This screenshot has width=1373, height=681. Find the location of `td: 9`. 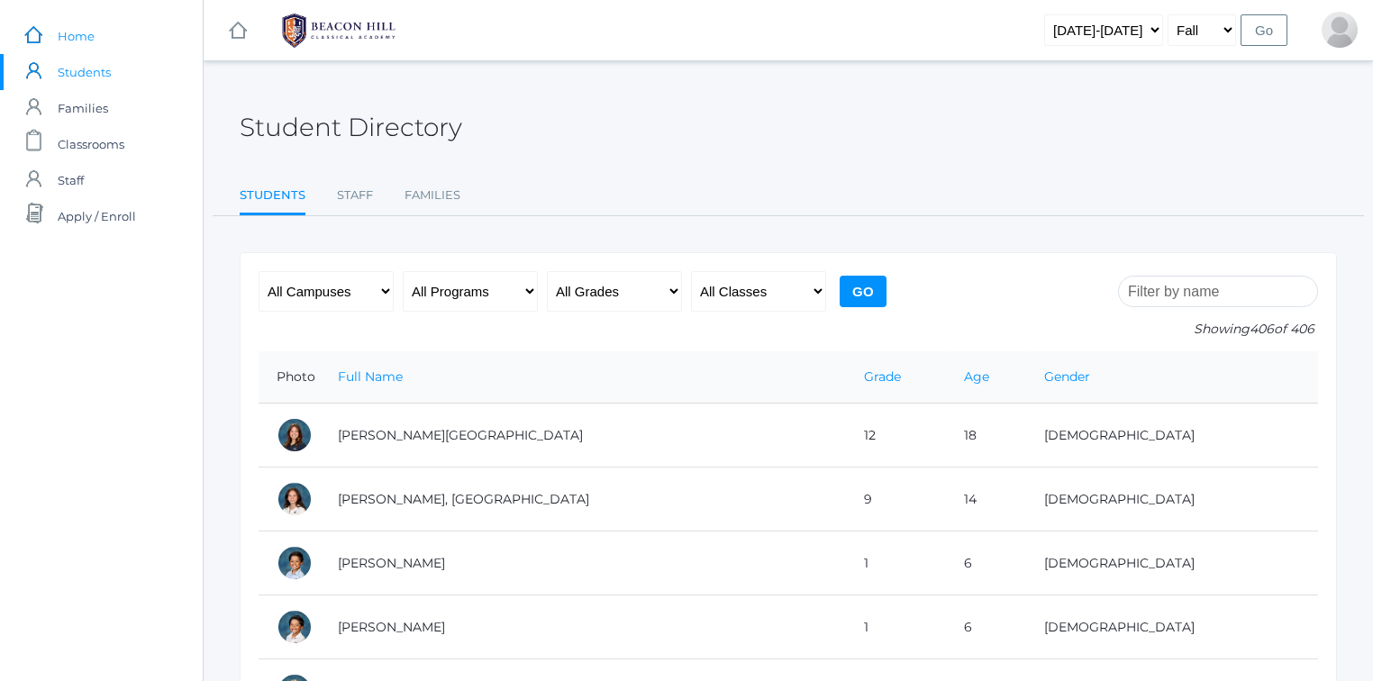

td: 9 is located at coordinates (896, 499).